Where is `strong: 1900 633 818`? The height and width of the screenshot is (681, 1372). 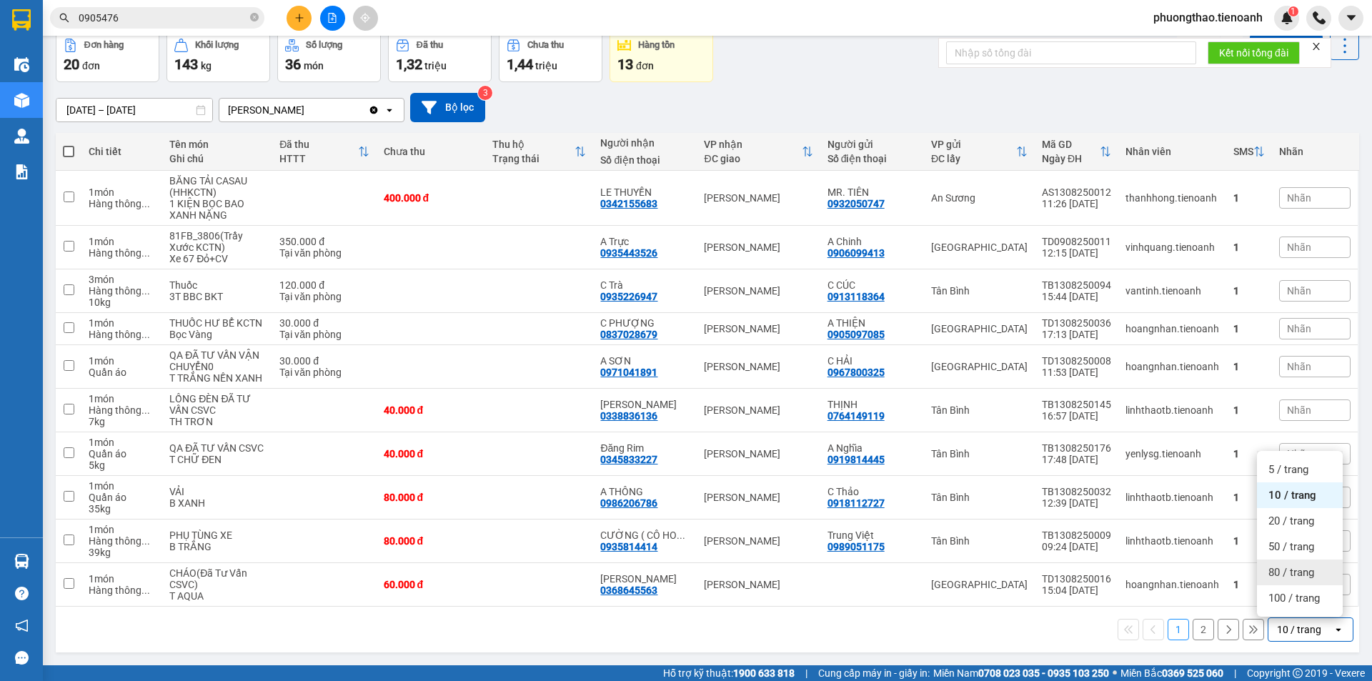 strong: 1900 633 818 is located at coordinates (764, 673).